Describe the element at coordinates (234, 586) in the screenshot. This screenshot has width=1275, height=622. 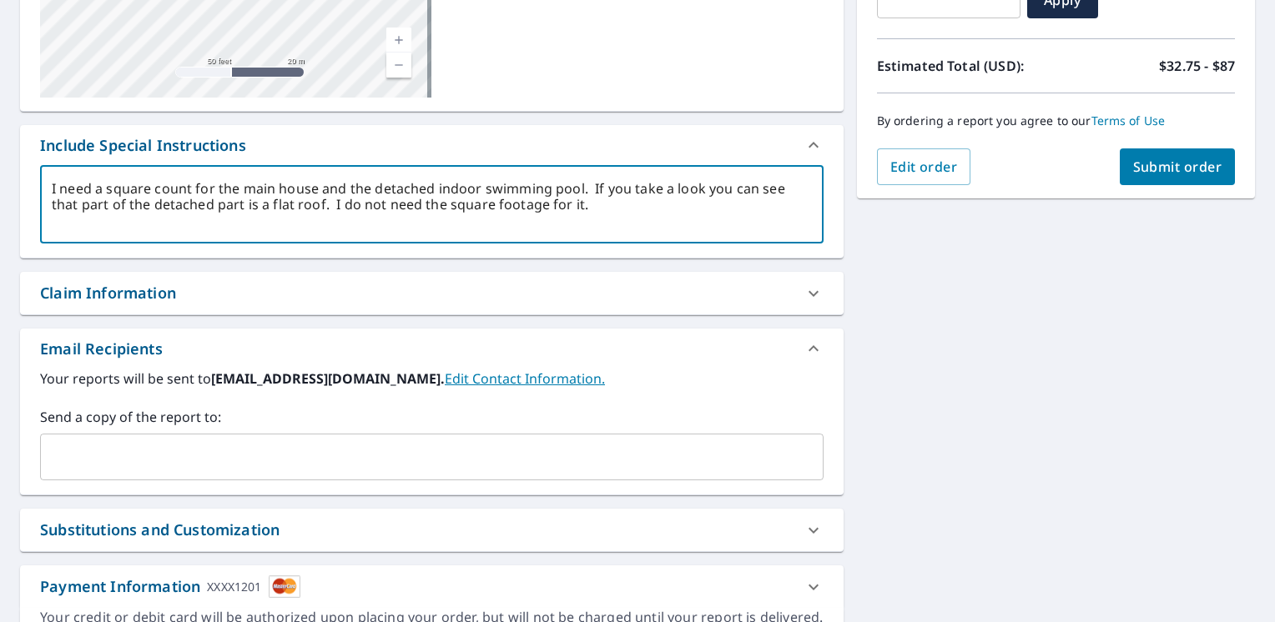
I see `div: XXXX1201` at that location.